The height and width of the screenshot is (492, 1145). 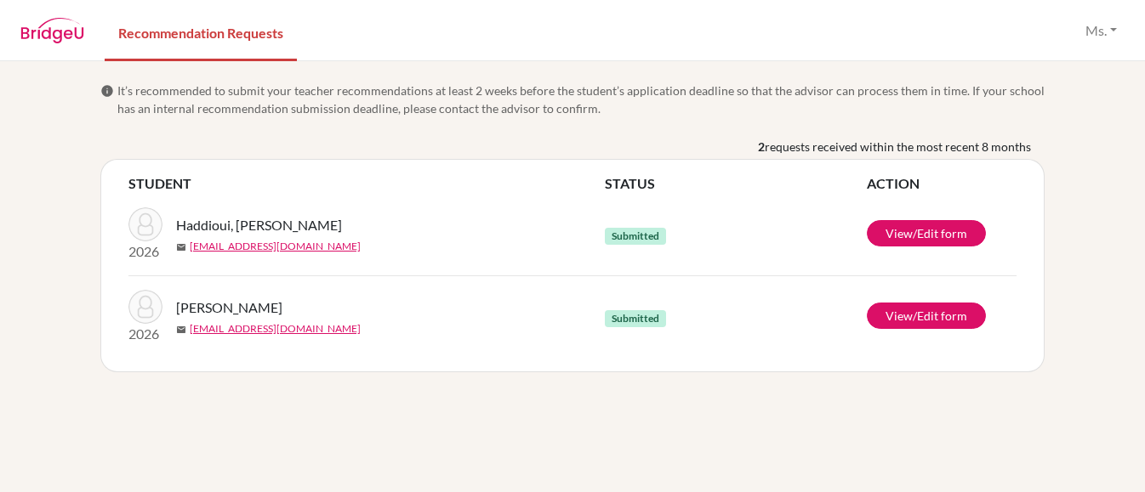 I want to click on img: Machkour, Yasser, so click(x=145, y=307).